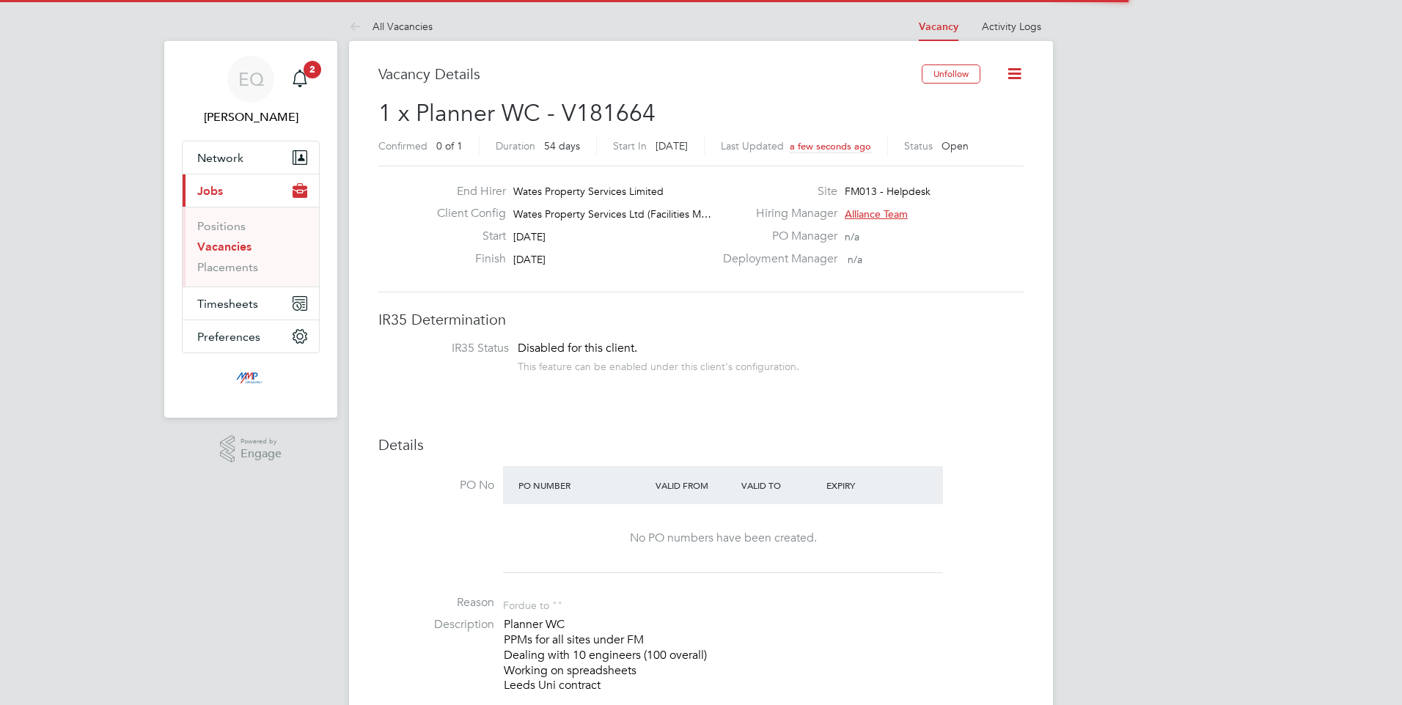  What do you see at coordinates (951, 74) in the screenshot?
I see `button: Unfollow` at bounding box center [951, 74].